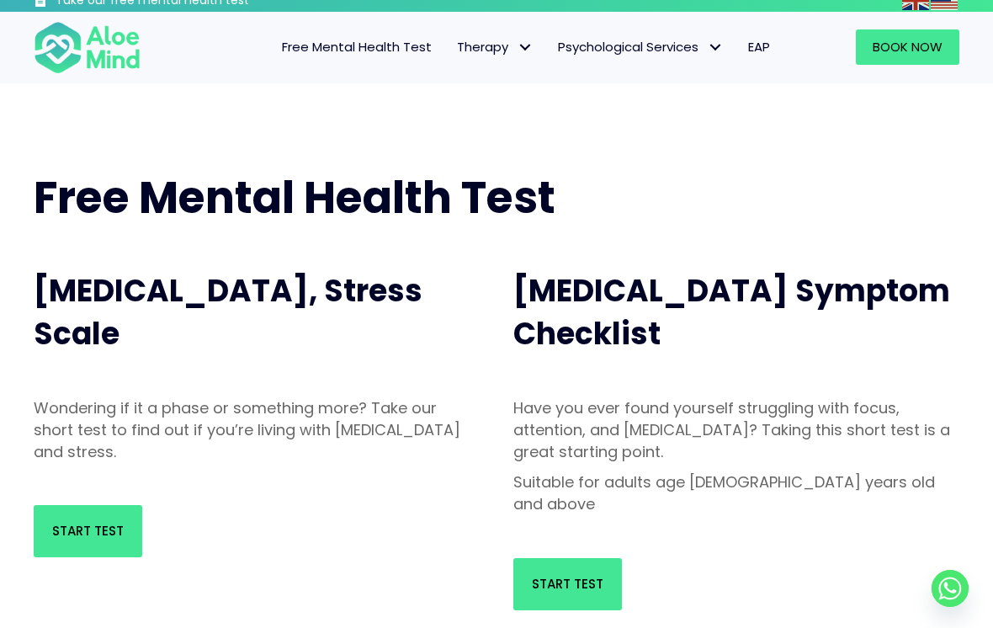 The height and width of the screenshot is (628, 993). I want to click on span: Book Now, so click(907, 46).